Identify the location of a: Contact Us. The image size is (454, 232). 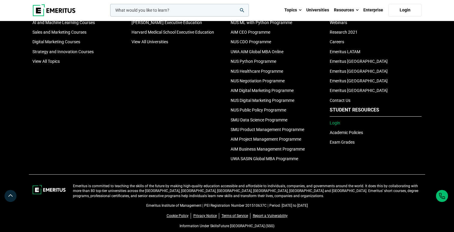
(340, 100).